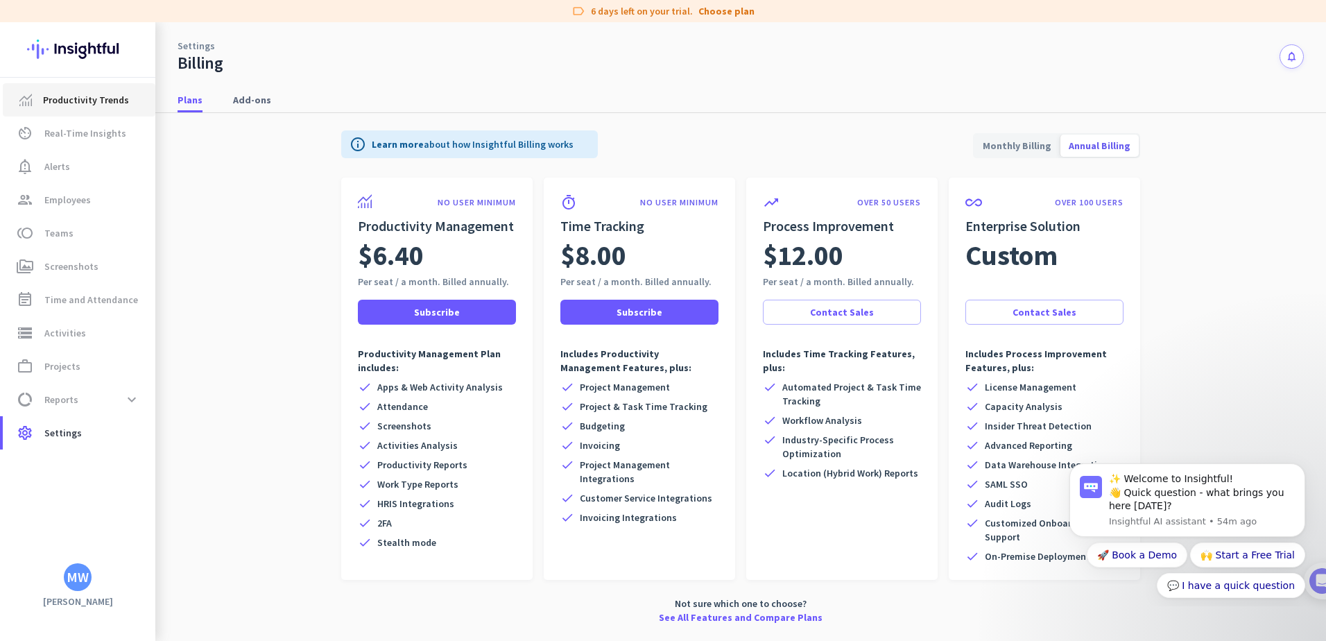 The height and width of the screenshot is (641, 1326). What do you see at coordinates (974, 203) in the screenshot?
I see `i: all_inclusive` at bounding box center [974, 203].